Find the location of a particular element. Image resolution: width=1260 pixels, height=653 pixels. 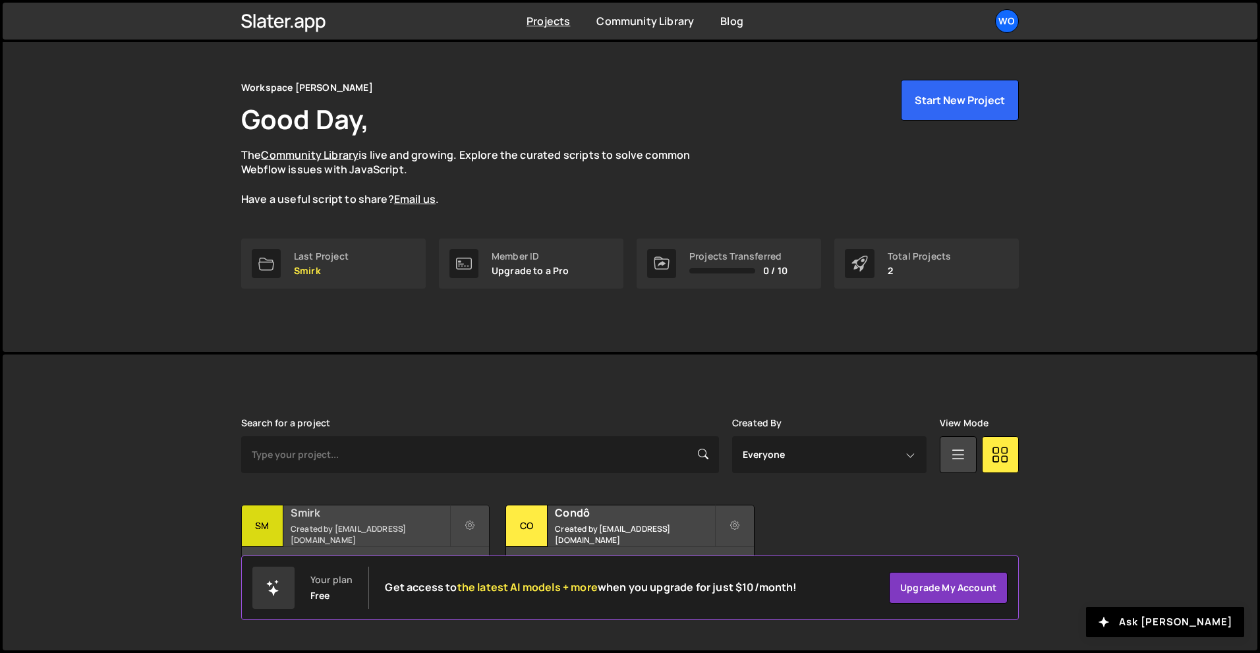

div: Sm is located at coordinates (262, 526).